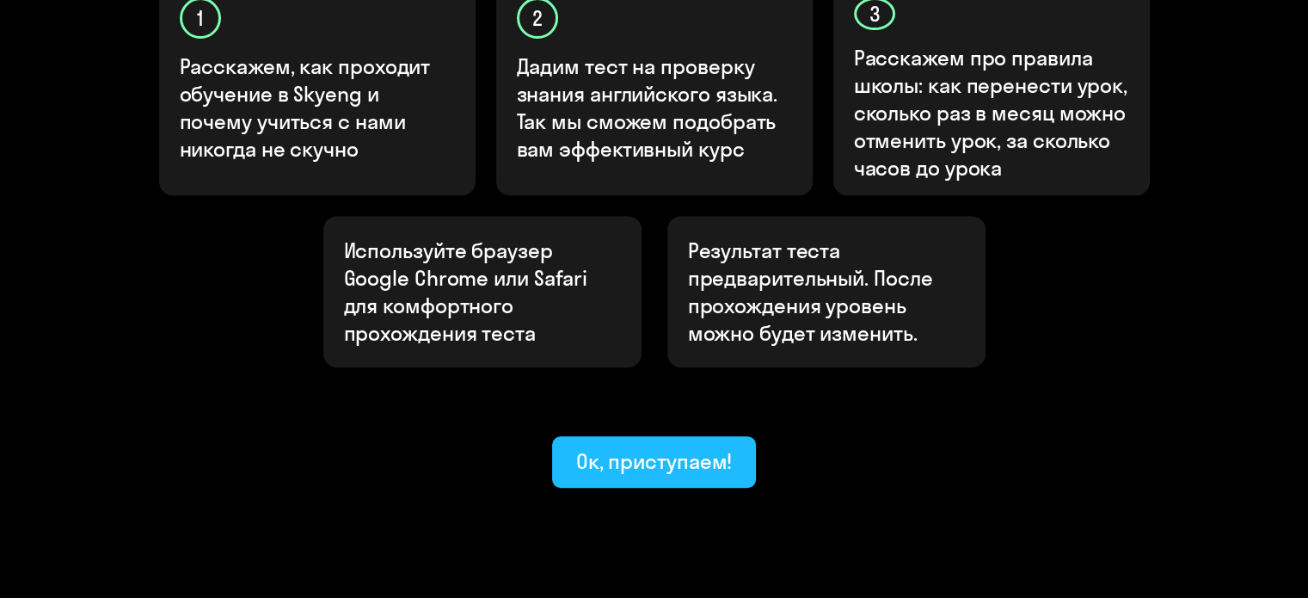 Image resolution: width=1308 pixels, height=598 pixels. I want to click on p: Расскажем, как проходит обучение в Skyeng и почему учиться с нами никогда не скучно, so click(318, 108).